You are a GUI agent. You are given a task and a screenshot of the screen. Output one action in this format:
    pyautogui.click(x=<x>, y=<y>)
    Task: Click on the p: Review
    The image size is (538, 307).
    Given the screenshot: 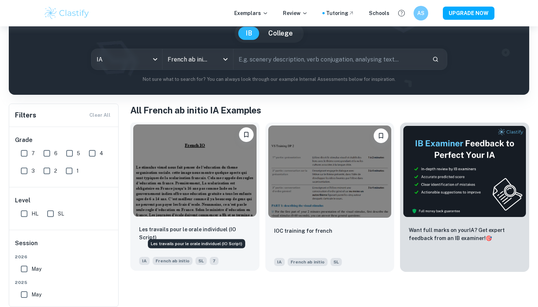 What is the action you would take?
    pyautogui.click(x=295, y=13)
    